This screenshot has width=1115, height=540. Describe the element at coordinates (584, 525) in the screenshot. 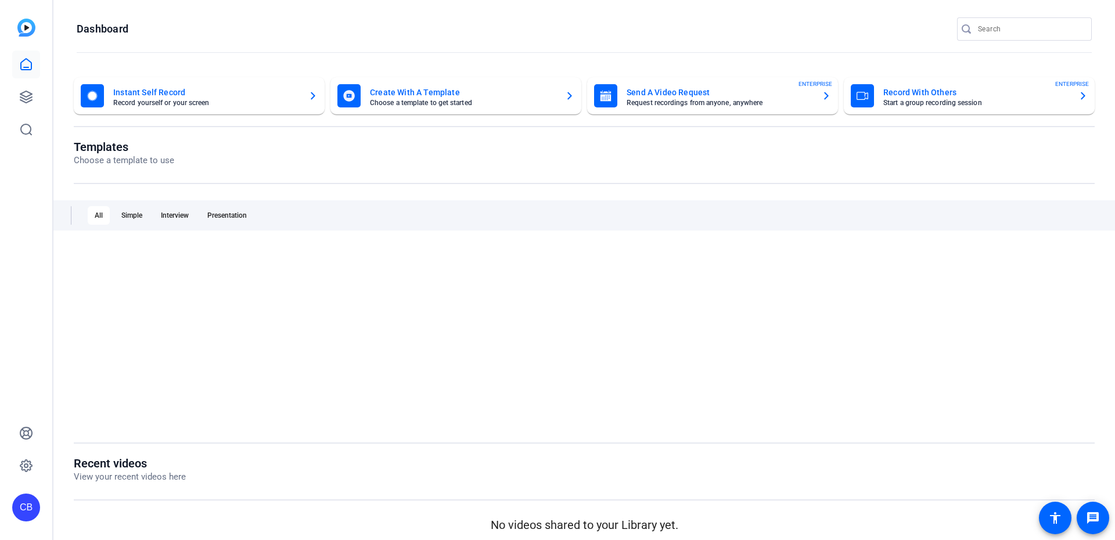

I see `p: No videos shared to your Library yet.` at that location.